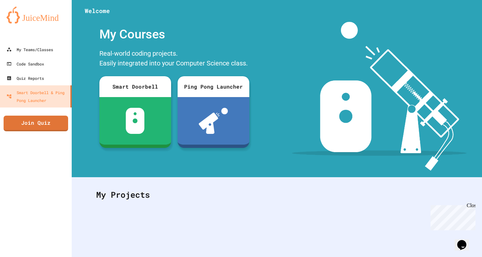 The height and width of the screenshot is (257, 482). Describe the element at coordinates (36, 123) in the screenshot. I see `a: Join Quiz` at that location.